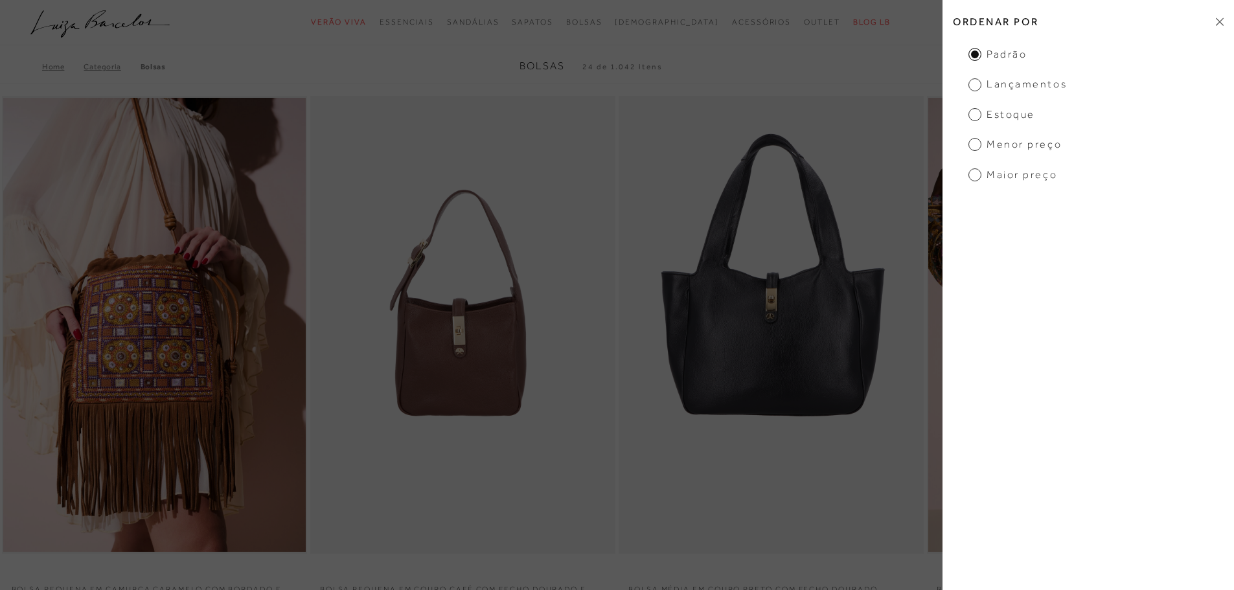 This screenshot has height=590, width=1234. What do you see at coordinates (463, 325) in the screenshot?
I see `a: BOLSA PEQUENA EM COURO CAFÉ COM FECHO DOURADO E ALÇA REGULÁVEL BOLSA PEQUENA EM COURO CAFÉ COM FE...` at bounding box center [463, 325].